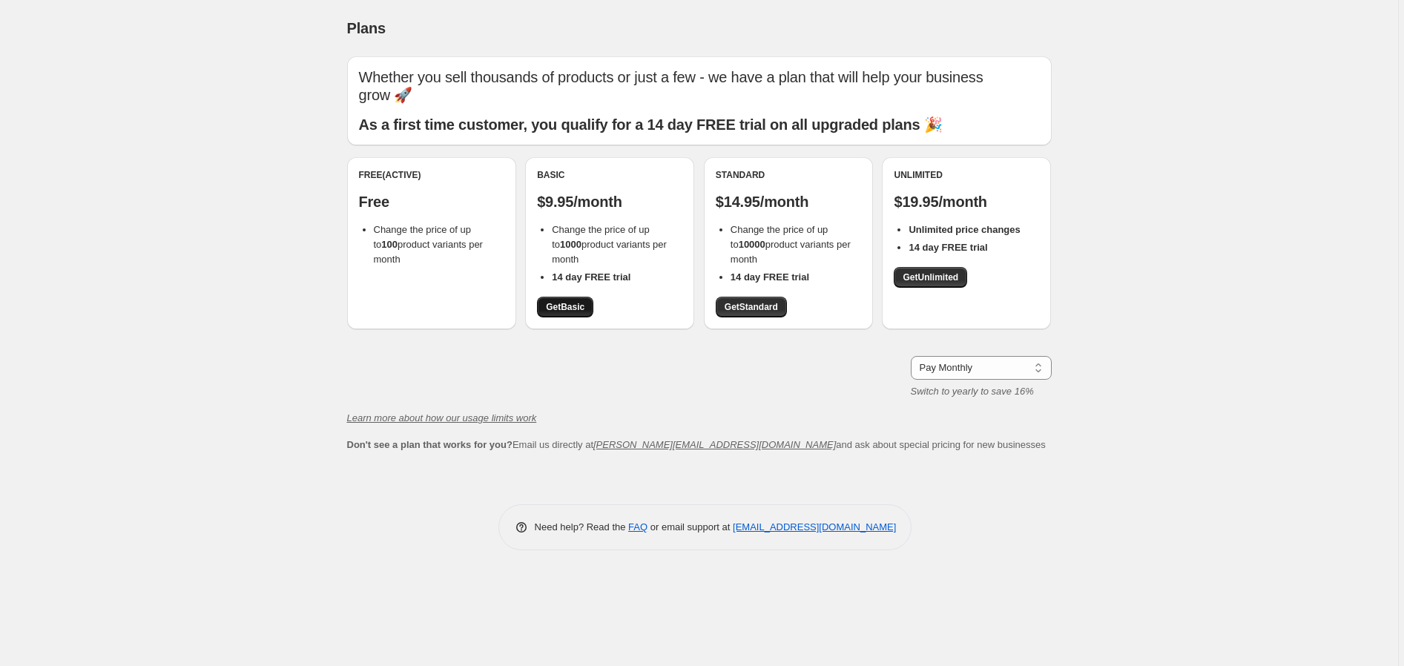  What do you see at coordinates (930, 277) in the screenshot?
I see `a: GetUnlimited` at bounding box center [930, 277].